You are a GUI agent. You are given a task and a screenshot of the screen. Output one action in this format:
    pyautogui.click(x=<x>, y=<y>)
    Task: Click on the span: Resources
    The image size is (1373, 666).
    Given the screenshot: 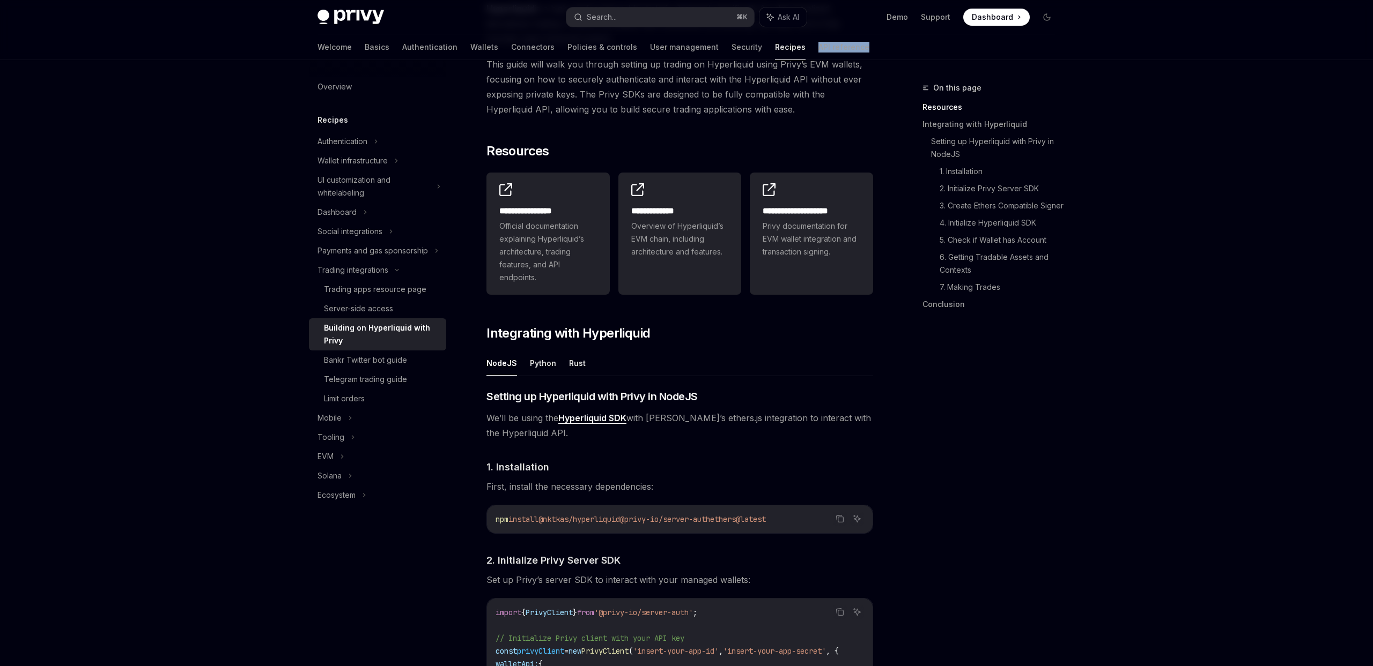 What is the action you would take?
    pyautogui.click(x=517, y=151)
    